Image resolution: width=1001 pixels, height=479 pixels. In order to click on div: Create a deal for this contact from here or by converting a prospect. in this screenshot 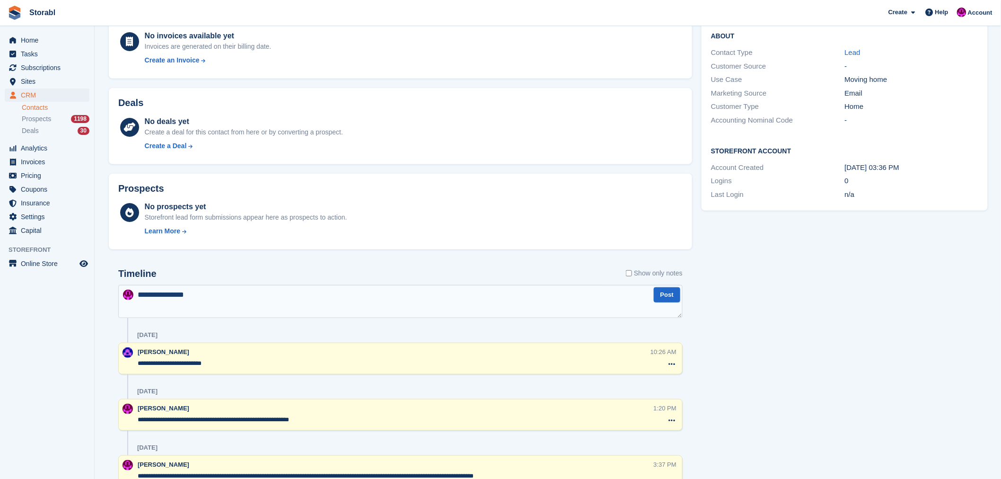, I will do `click(244, 132)`.